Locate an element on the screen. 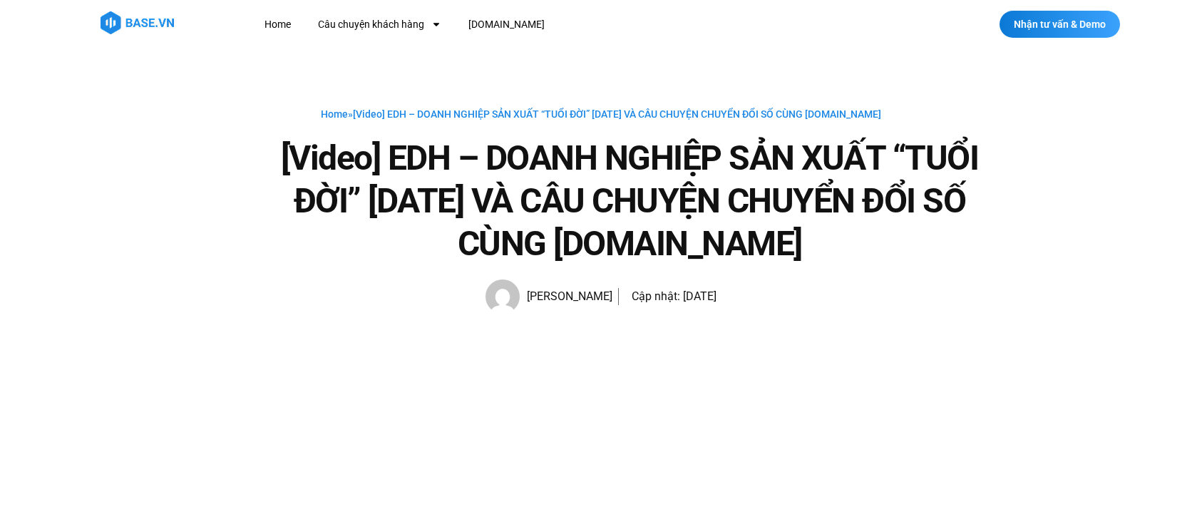 This screenshot has height=524, width=1202. img: Picture of Hạnh Hoàng is located at coordinates (502, 296).